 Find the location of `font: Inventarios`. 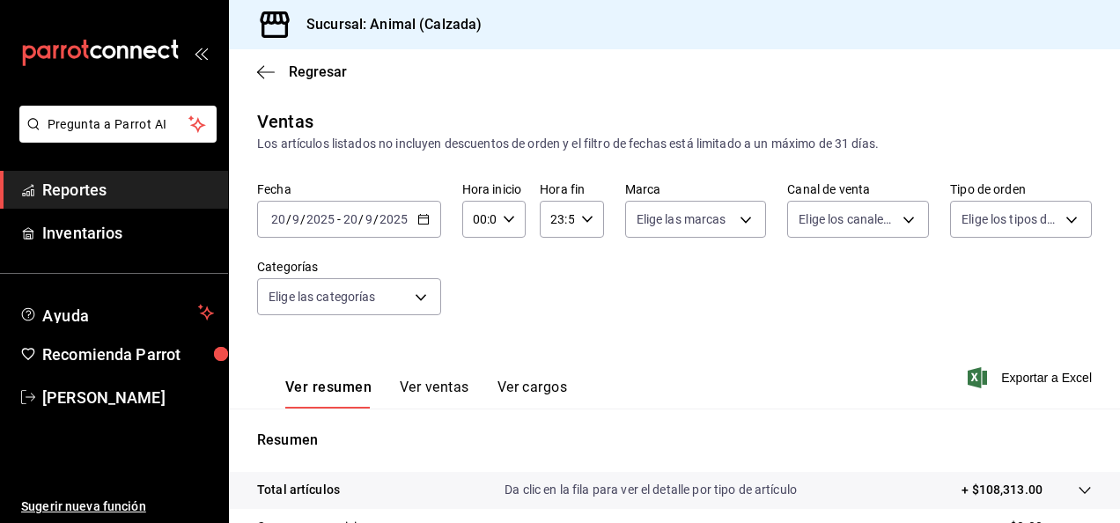

font: Inventarios is located at coordinates (82, 232).